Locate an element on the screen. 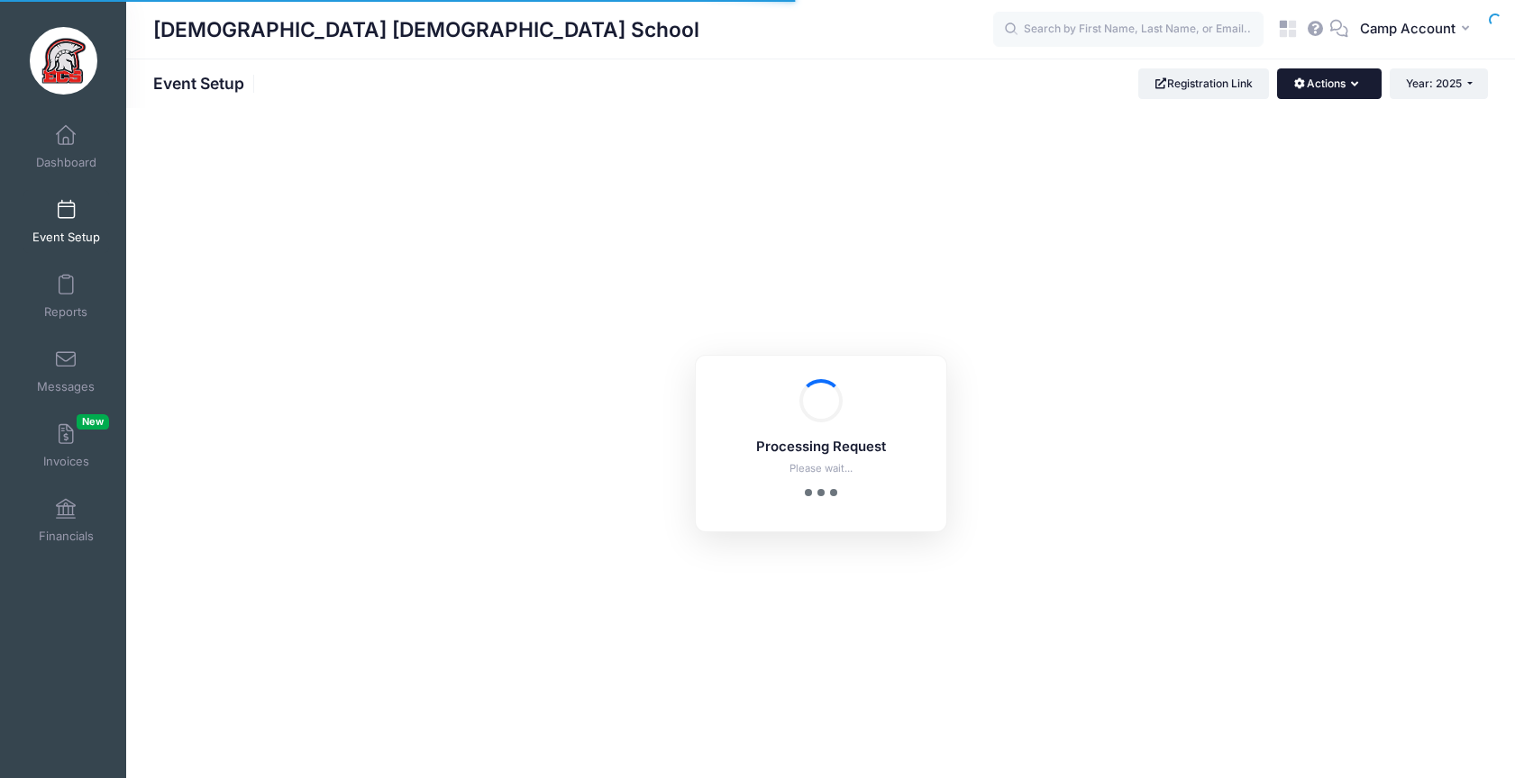  span: Dashboard is located at coordinates (66, 162).